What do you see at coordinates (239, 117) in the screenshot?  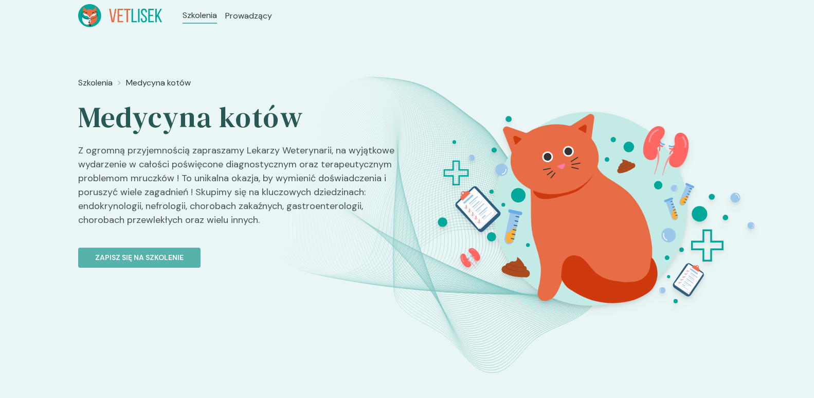 I see `h2: Medycyna kotów` at bounding box center [239, 117].